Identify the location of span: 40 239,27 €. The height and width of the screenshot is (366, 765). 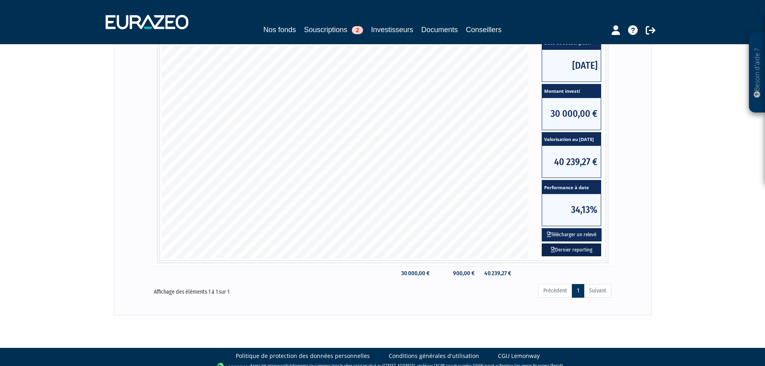
(571, 161).